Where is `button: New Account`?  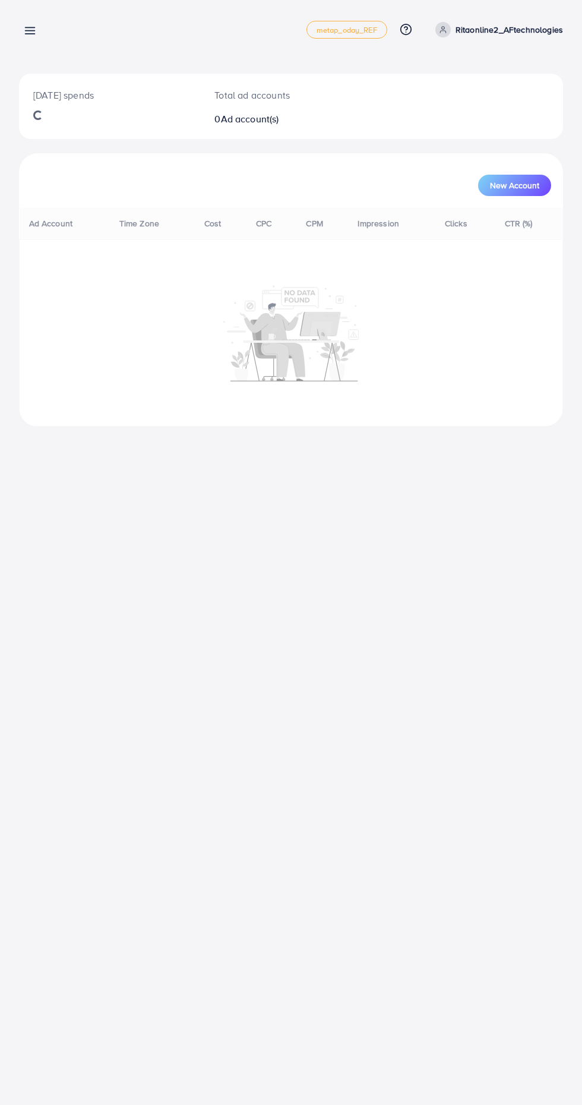 button: New Account is located at coordinates (515, 185).